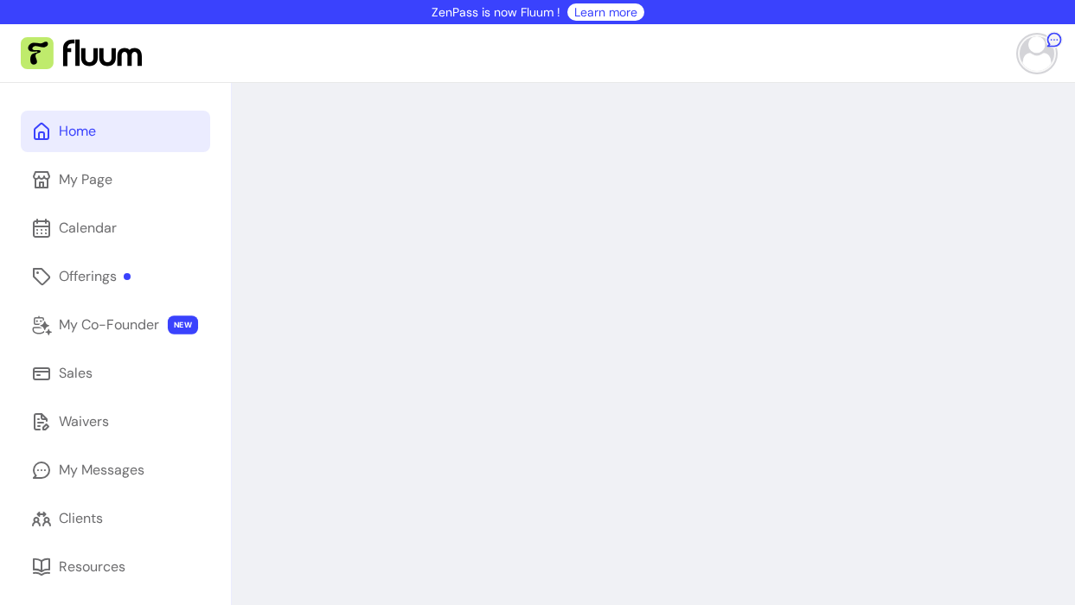  Describe the element at coordinates (115, 519) in the screenshot. I see `a: Clients` at that location.